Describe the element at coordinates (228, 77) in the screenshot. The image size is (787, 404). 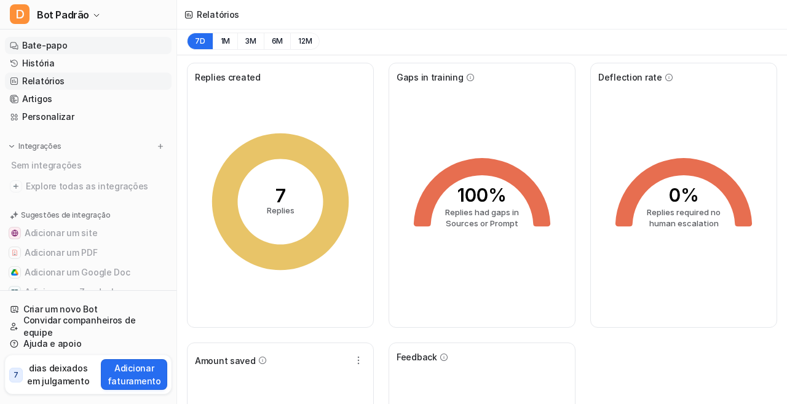
I see `span: Replies created` at that location.